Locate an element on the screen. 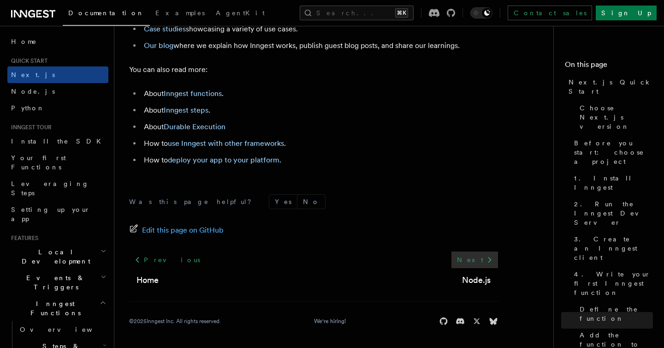 This screenshot has height=348, width=664. button: Yes is located at coordinates (283, 201).